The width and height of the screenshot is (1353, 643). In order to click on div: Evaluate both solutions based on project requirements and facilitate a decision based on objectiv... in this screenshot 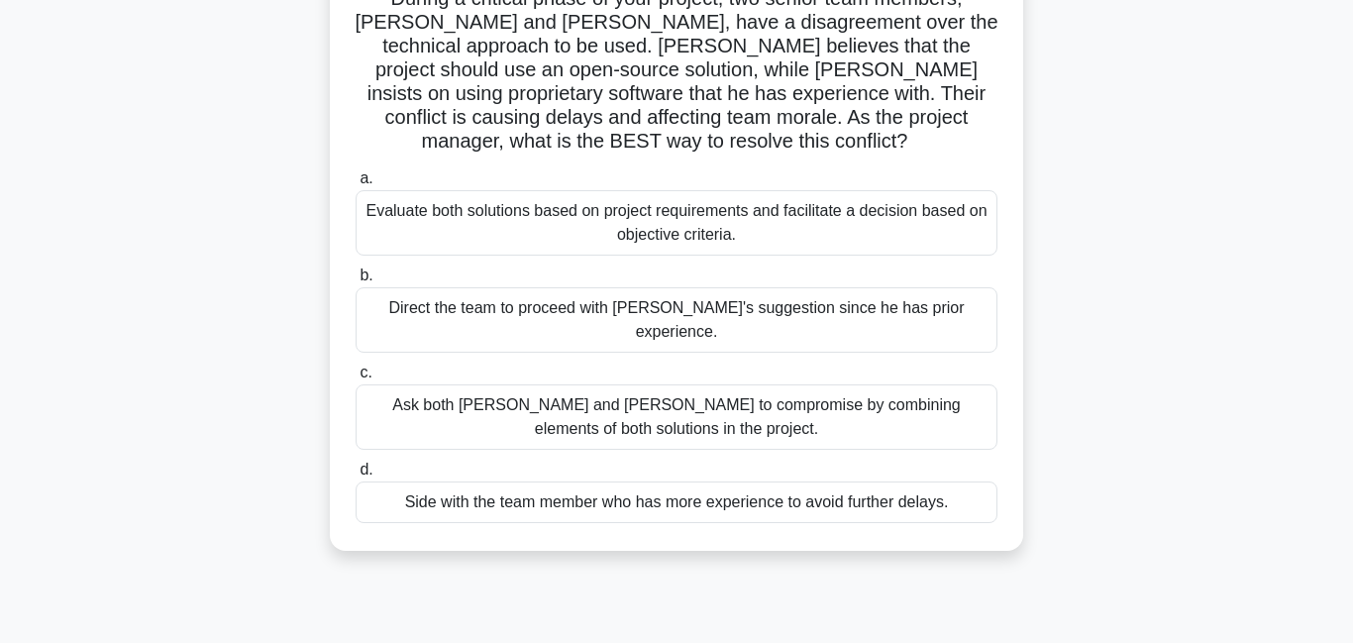, I will do `click(677, 223)`.